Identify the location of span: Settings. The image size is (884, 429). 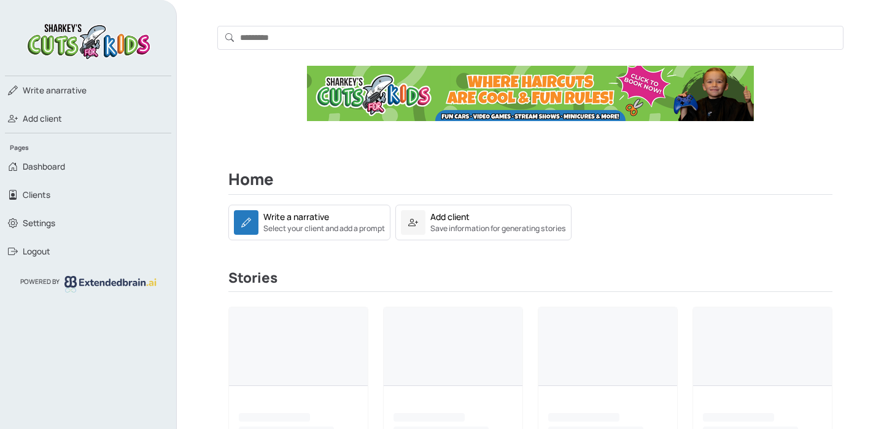
(39, 223).